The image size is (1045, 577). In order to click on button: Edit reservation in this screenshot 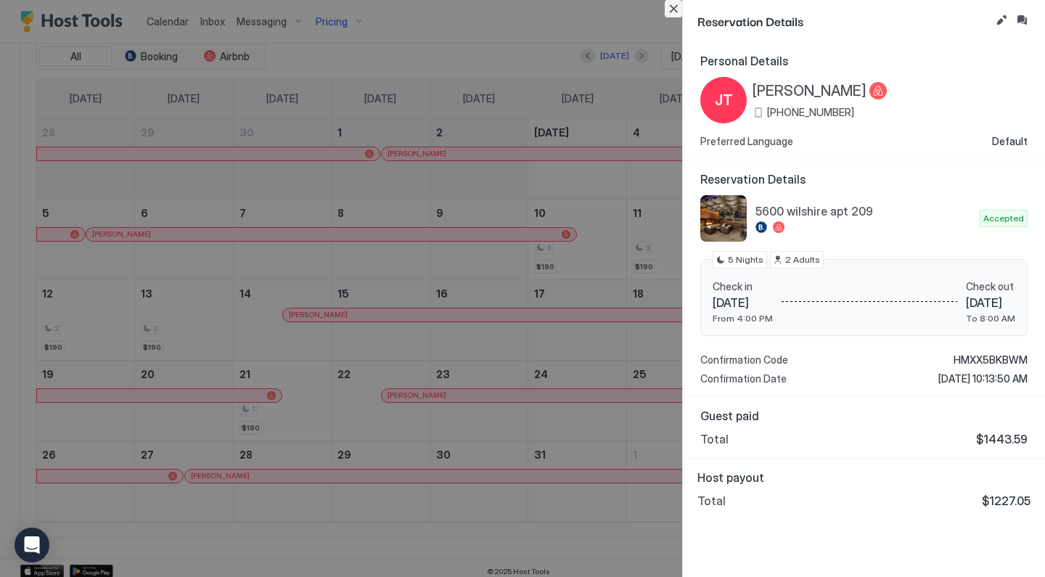, I will do `click(1002, 20)`.